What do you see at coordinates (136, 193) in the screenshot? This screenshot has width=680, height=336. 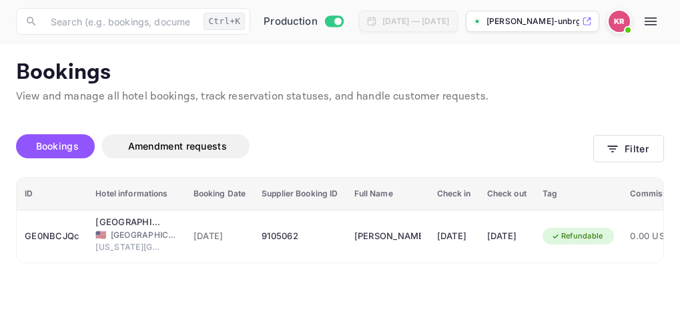 I see `th: Hotel informations` at bounding box center [136, 193].